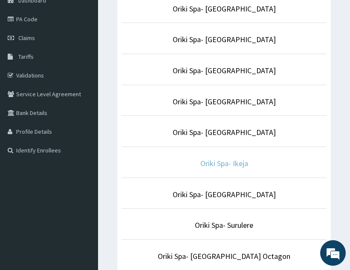  I want to click on span: Tariffs, so click(26, 57).